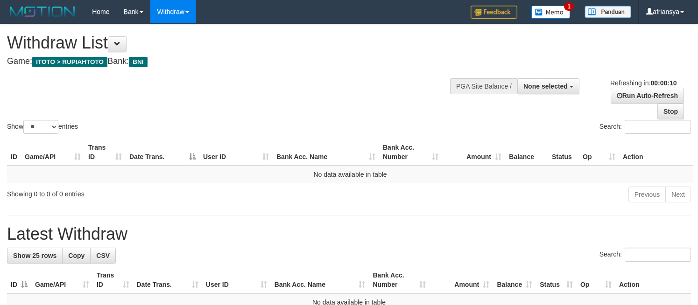 The height and width of the screenshot is (305, 698). Describe the element at coordinates (551, 12) in the screenshot. I see `img: Button%20Memo.svg` at that location.